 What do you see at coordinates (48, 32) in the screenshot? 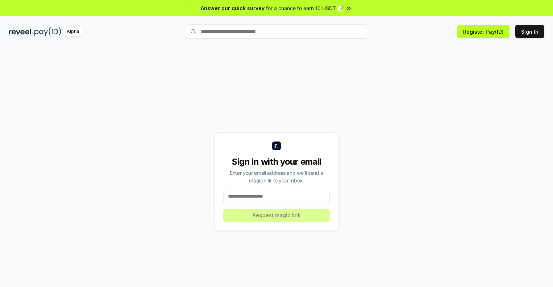
I see `img: pay_id` at bounding box center [48, 32].